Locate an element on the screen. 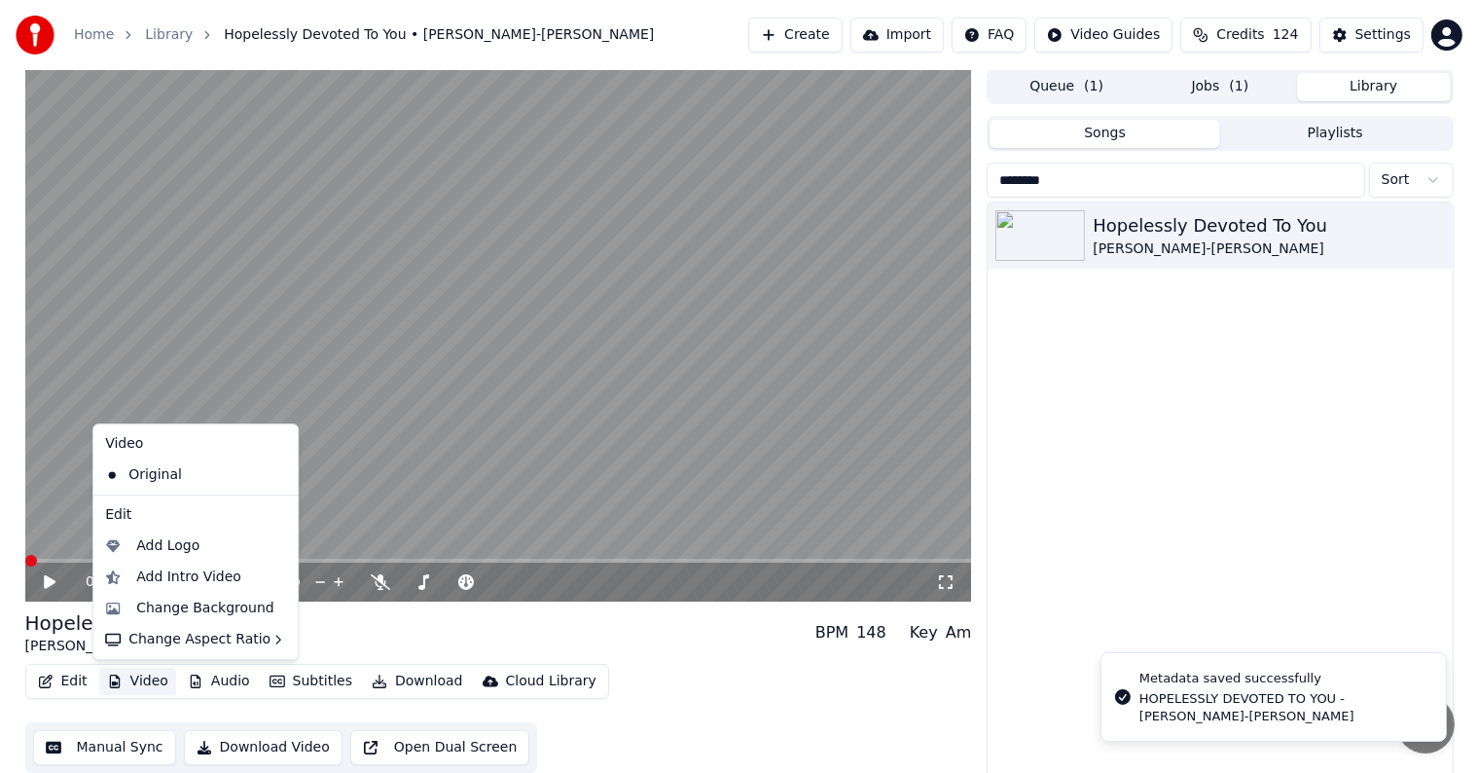 This screenshot has height=773, width=1478. button: Create is located at coordinates (795, 35).